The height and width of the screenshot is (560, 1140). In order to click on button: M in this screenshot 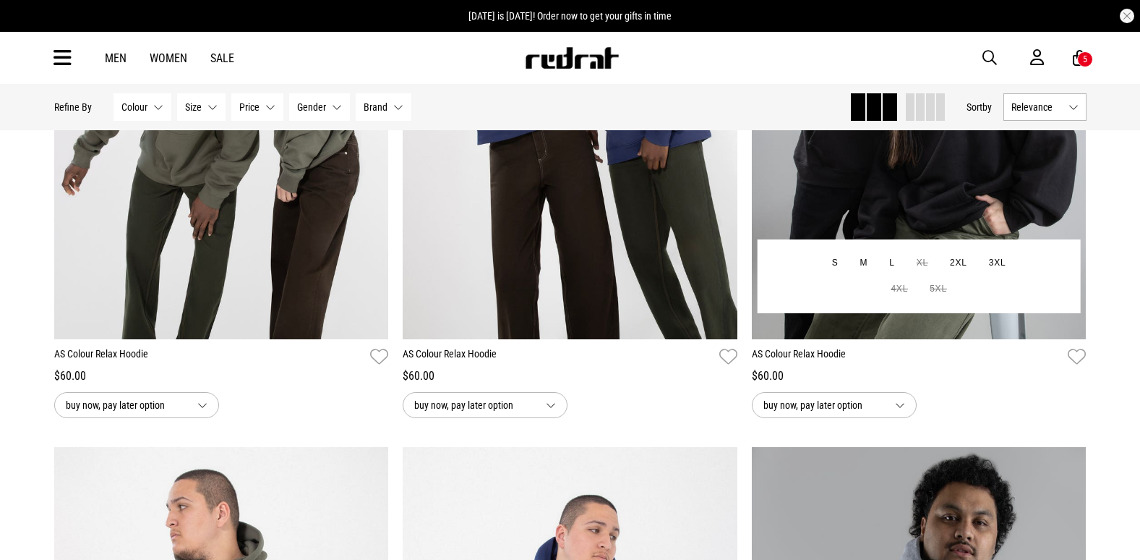, I will do `click(864, 263)`.